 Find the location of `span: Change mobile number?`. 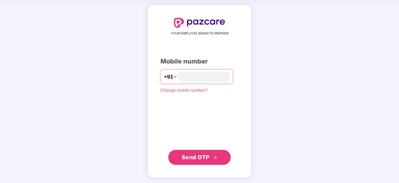

span: Change mobile number? is located at coordinates (184, 90).